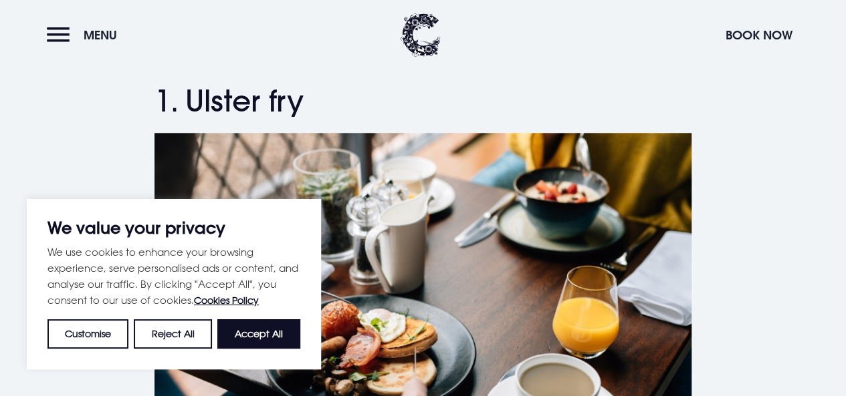  What do you see at coordinates (172, 334) in the screenshot?
I see `button: Reject All` at bounding box center [172, 334].